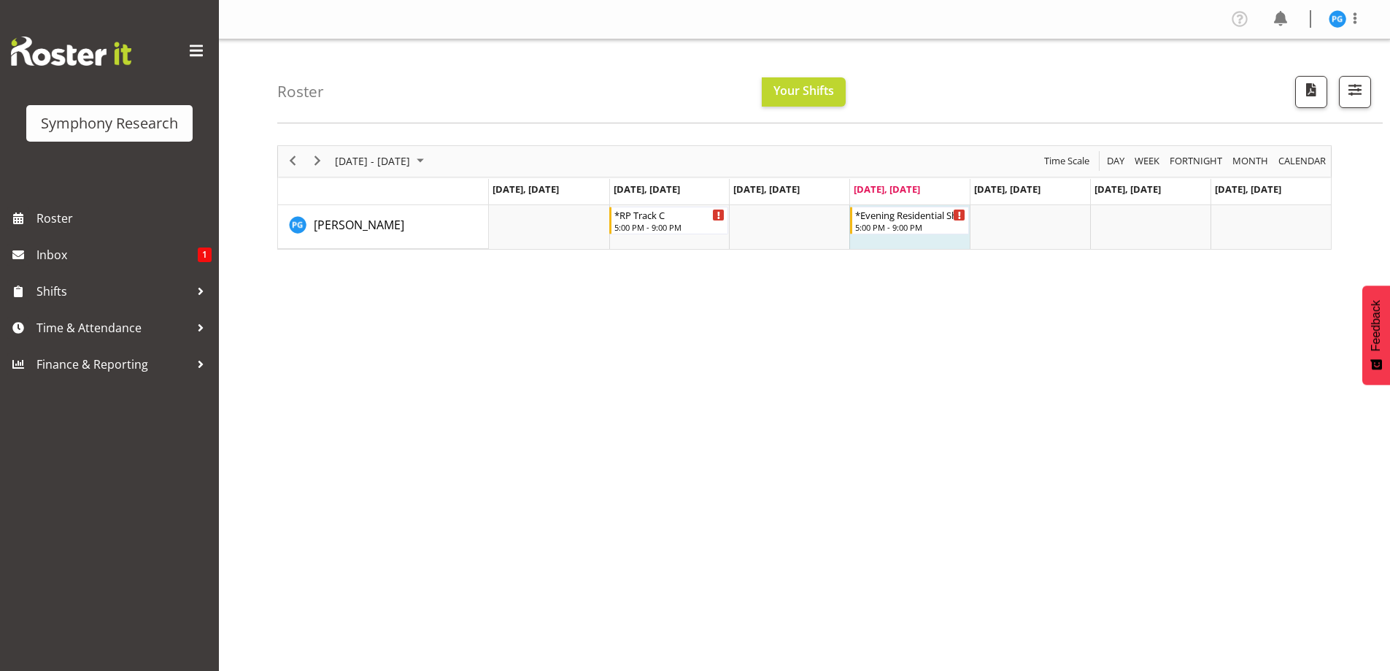 The height and width of the screenshot is (671, 1390). What do you see at coordinates (1067, 161) in the screenshot?
I see `span: Time Scale` at bounding box center [1067, 161].